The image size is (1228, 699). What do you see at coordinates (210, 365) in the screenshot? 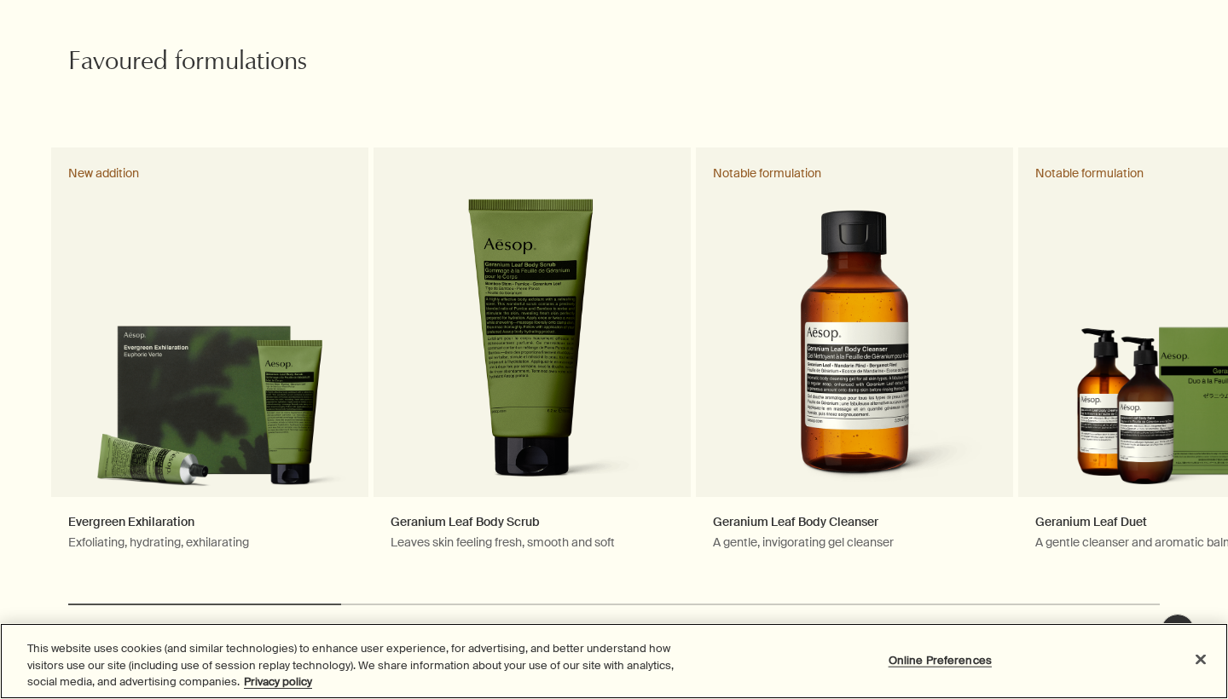
I see `a: Evergreen ExhilarationExfoliating, hydrating, exhilaratingGeranium Leaf Body Scrub and Geranium L...` at bounding box center [210, 365].